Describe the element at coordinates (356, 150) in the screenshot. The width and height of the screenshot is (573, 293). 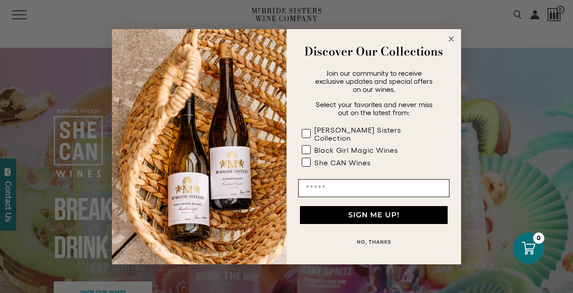
I see `div: Black Girl Magic Wines` at that location.